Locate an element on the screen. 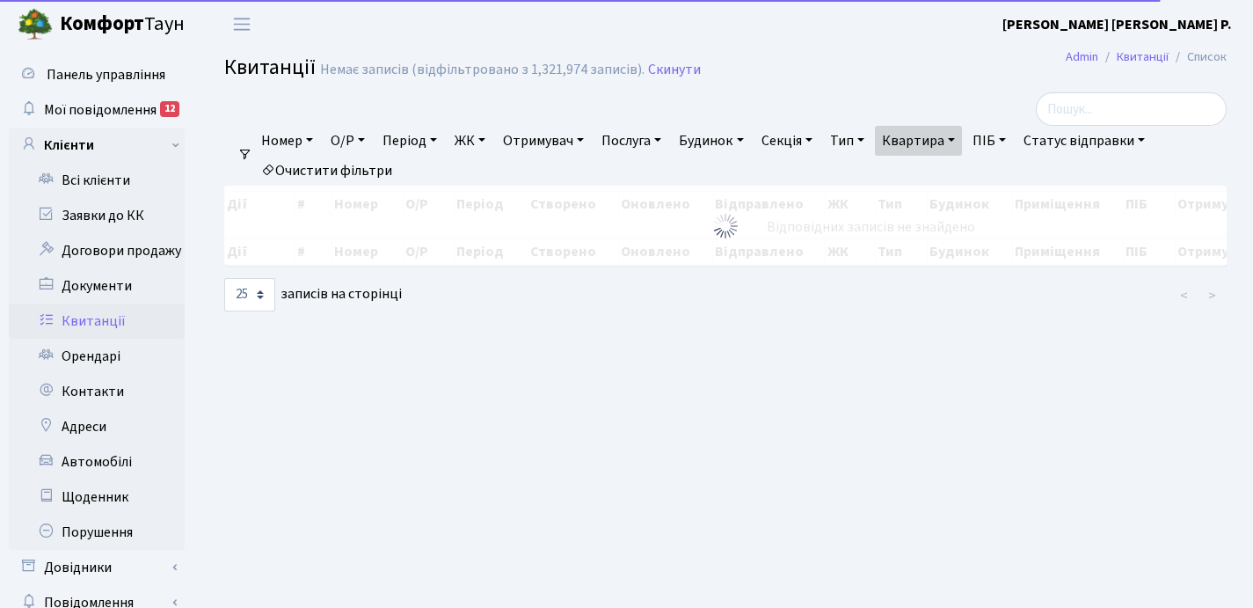 The width and height of the screenshot is (1253, 608). a: Будинок is located at coordinates (710, 141).